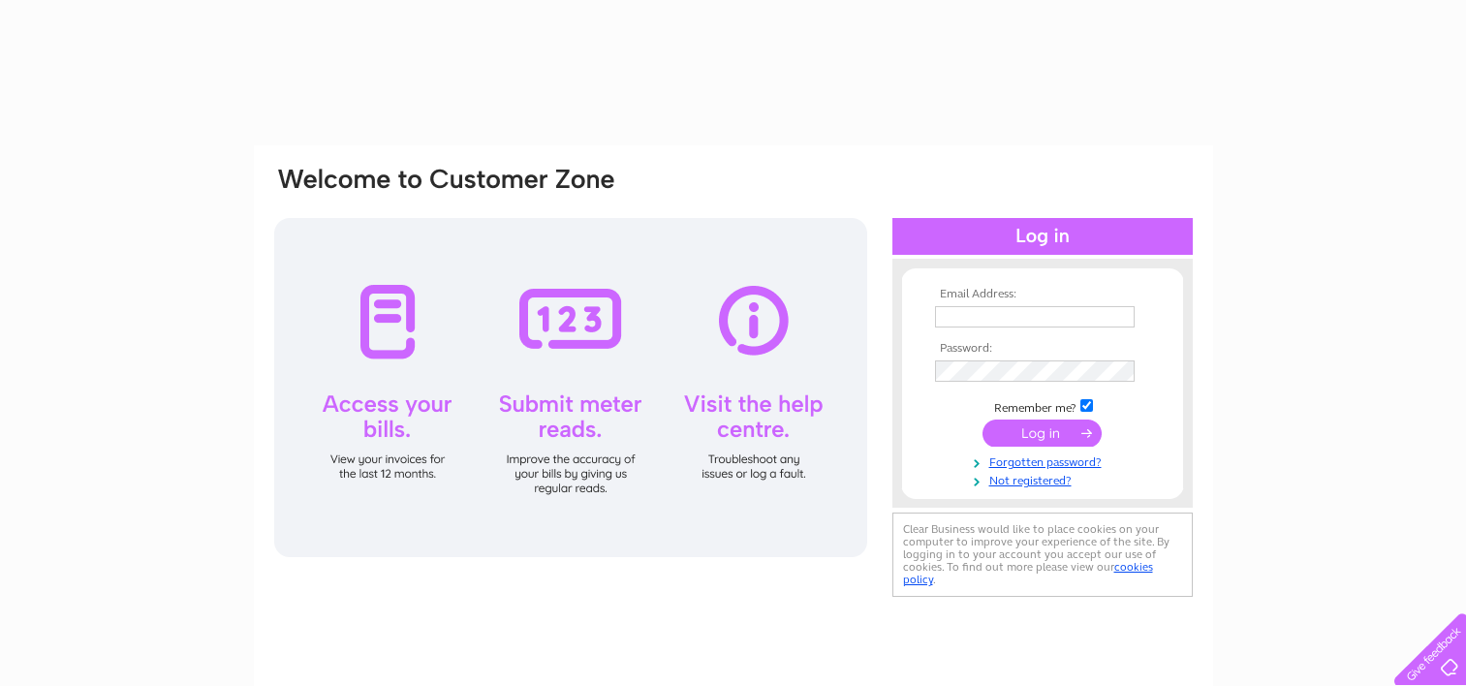  Describe the element at coordinates (1045, 479) in the screenshot. I see `a: Not registered?` at that location.